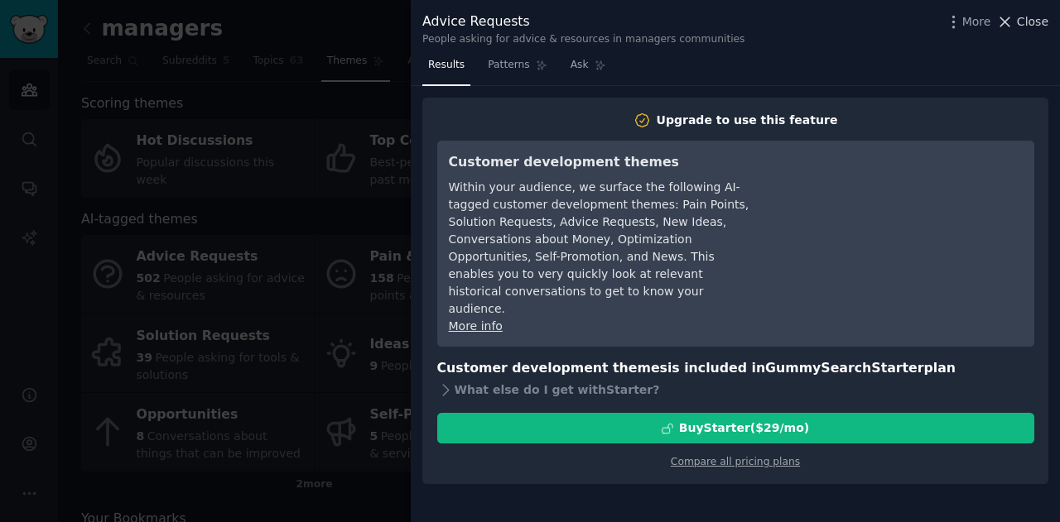  What do you see at coordinates (517, 69) in the screenshot?
I see `a: Patterns` at bounding box center [517, 69].